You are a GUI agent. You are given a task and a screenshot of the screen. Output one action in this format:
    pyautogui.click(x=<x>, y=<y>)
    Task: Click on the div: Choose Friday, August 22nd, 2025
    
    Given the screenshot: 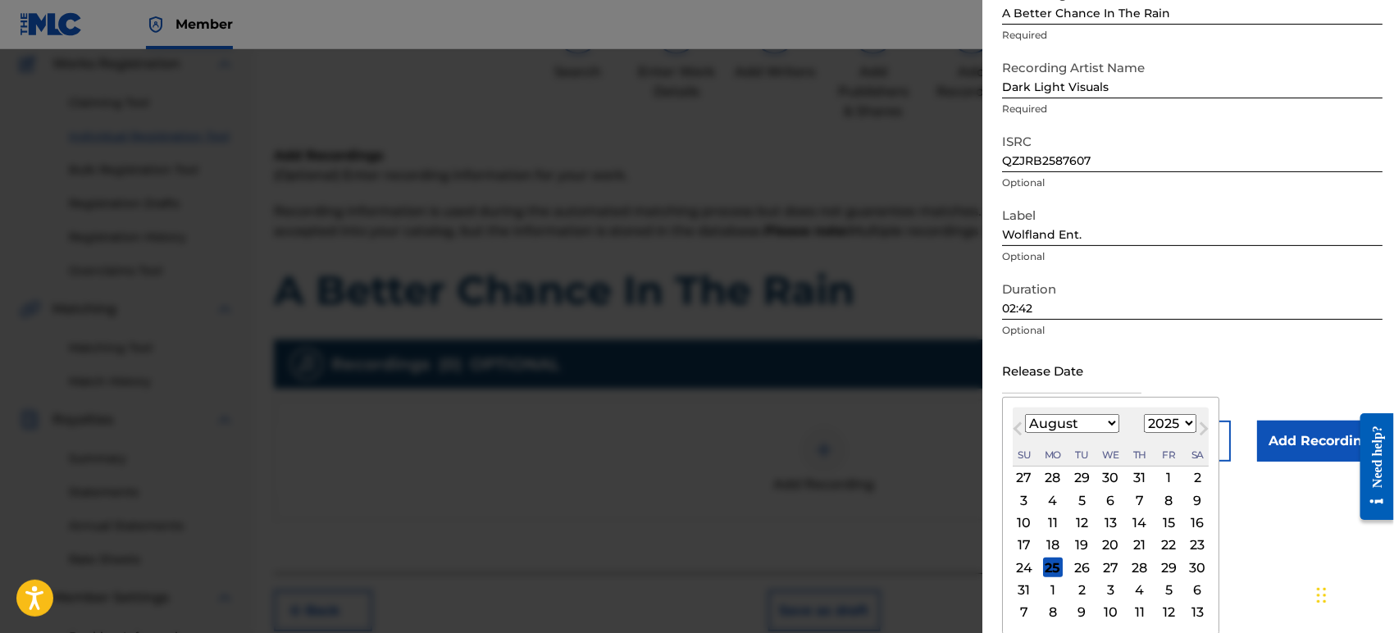 What is the action you would take?
    pyautogui.click(x=1168, y=545)
    